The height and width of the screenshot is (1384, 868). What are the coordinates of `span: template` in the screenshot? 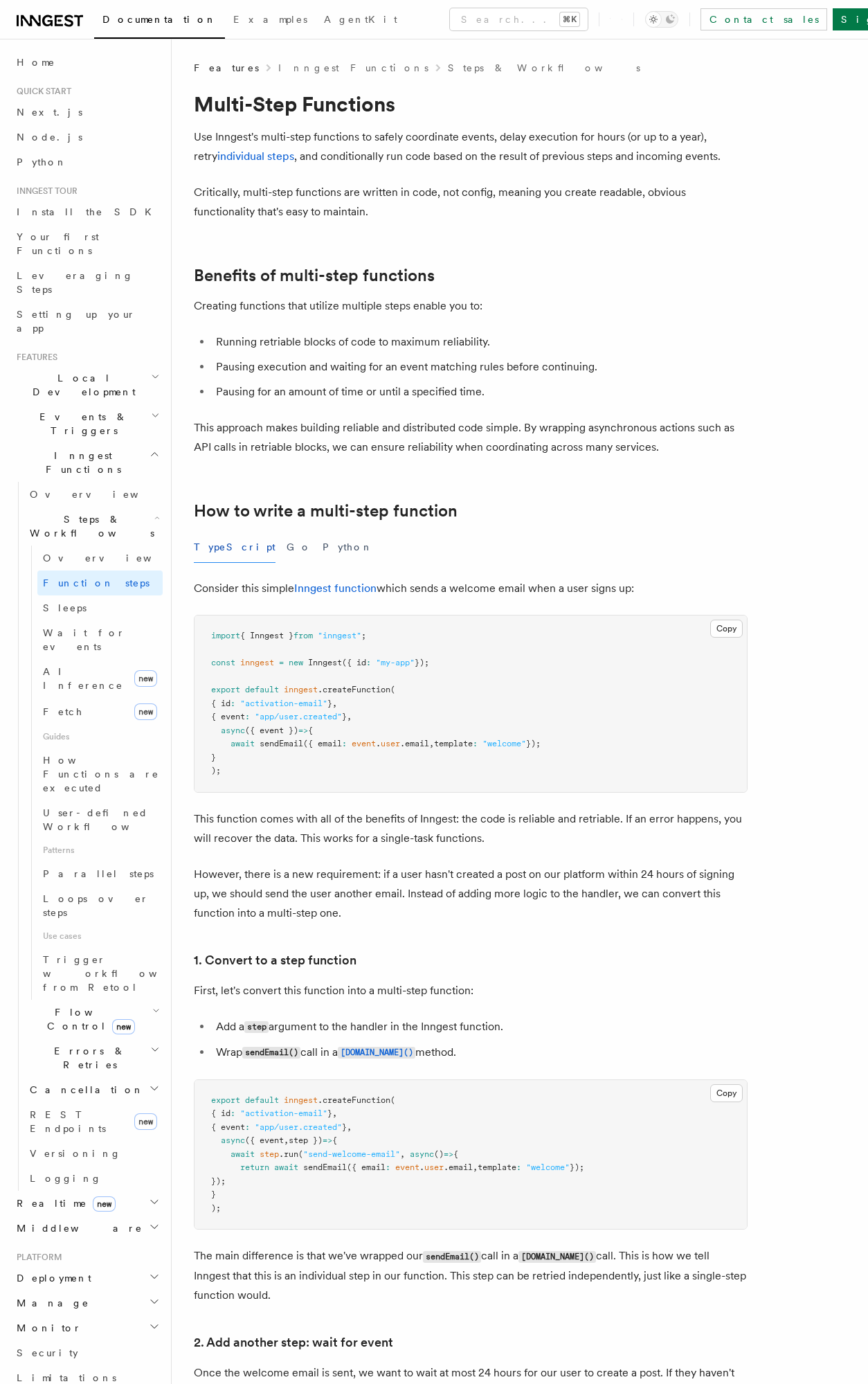 It's located at (453, 743).